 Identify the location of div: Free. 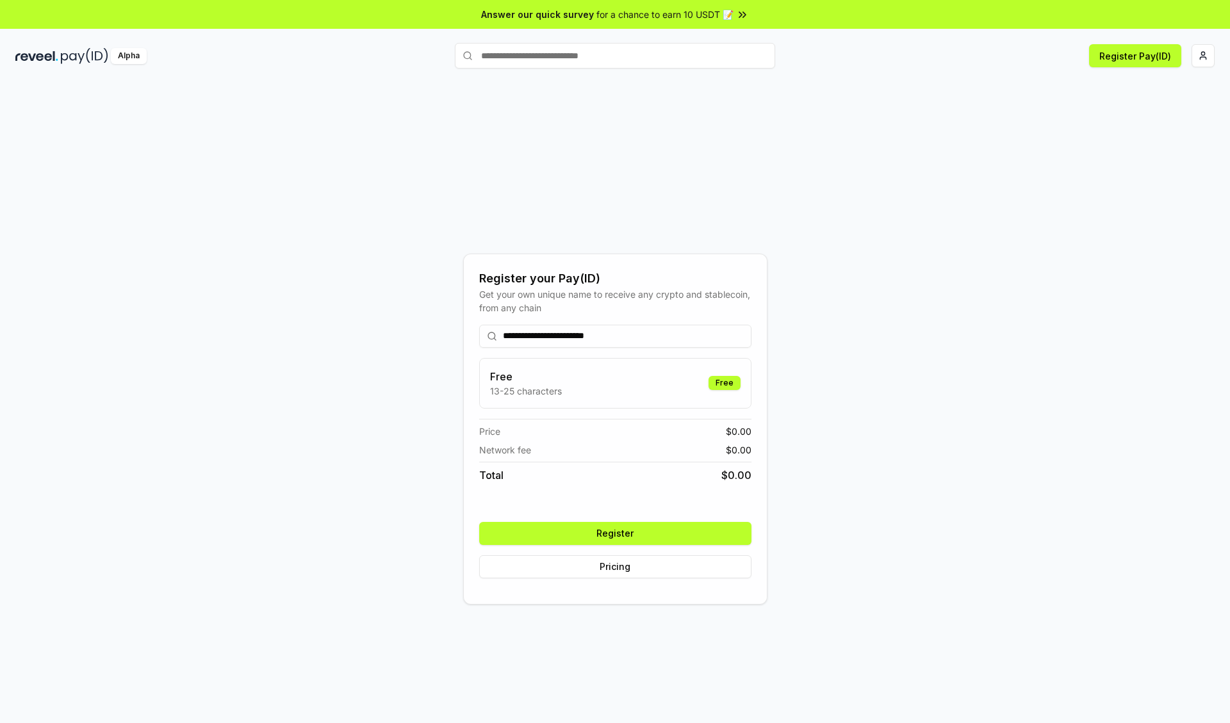
(725, 383).